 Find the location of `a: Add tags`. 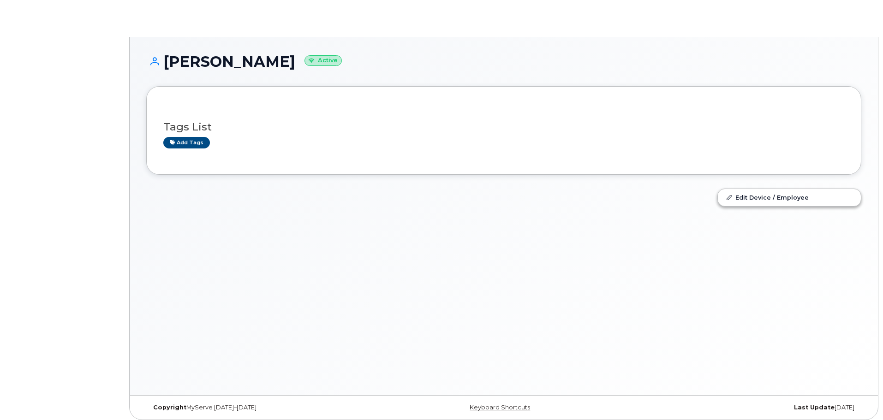

a: Add tags is located at coordinates (186, 143).